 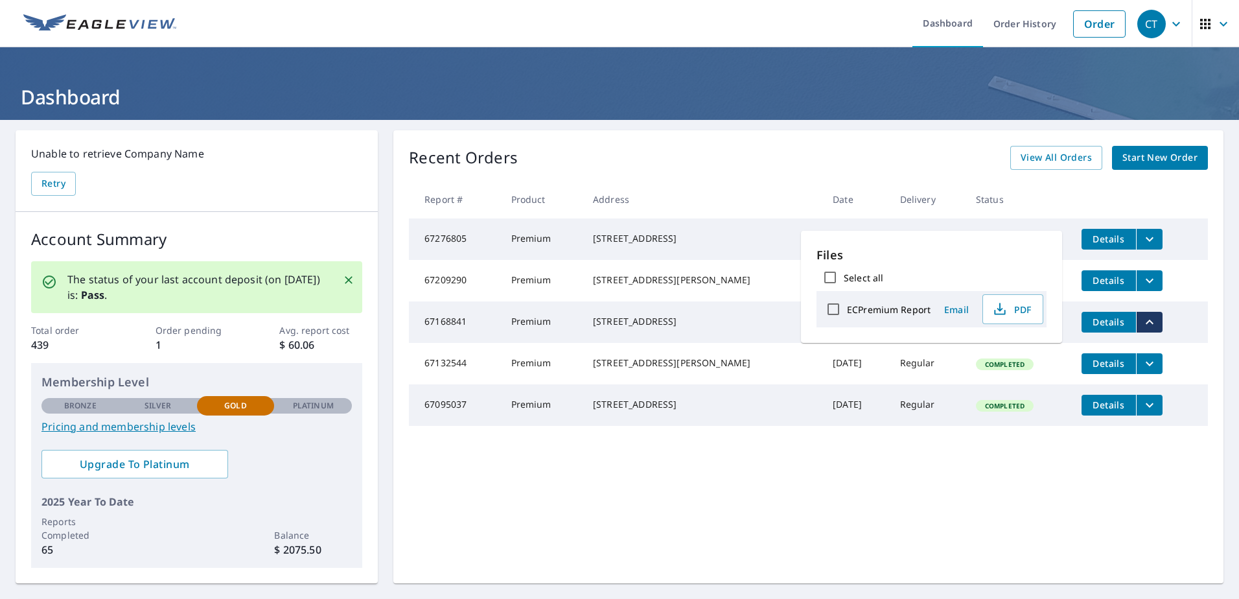 What do you see at coordinates (197, 330) in the screenshot?
I see `p: Order pending` at bounding box center [197, 330].